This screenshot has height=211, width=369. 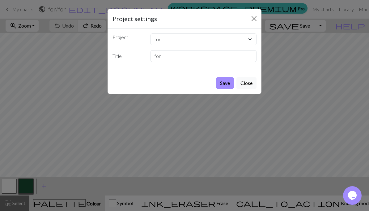 What do you see at coordinates (225, 83) in the screenshot?
I see `button: Save` at bounding box center [225, 83].